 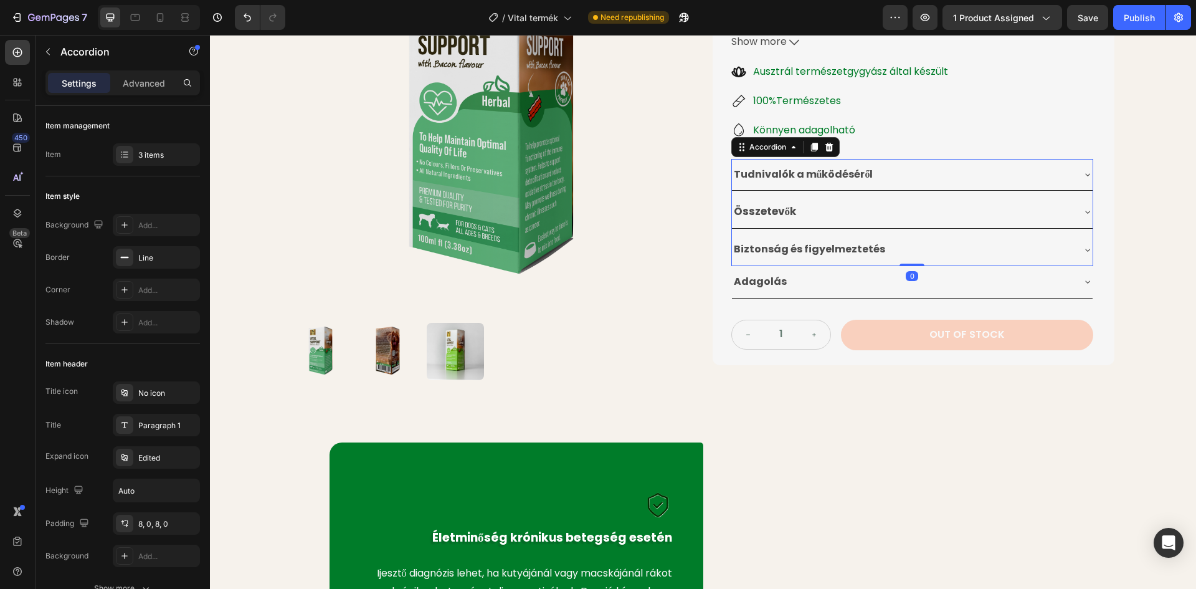 What do you see at coordinates (994, 17) in the screenshot?
I see `span: 1 product assigned` at bounding box center [994, 17].